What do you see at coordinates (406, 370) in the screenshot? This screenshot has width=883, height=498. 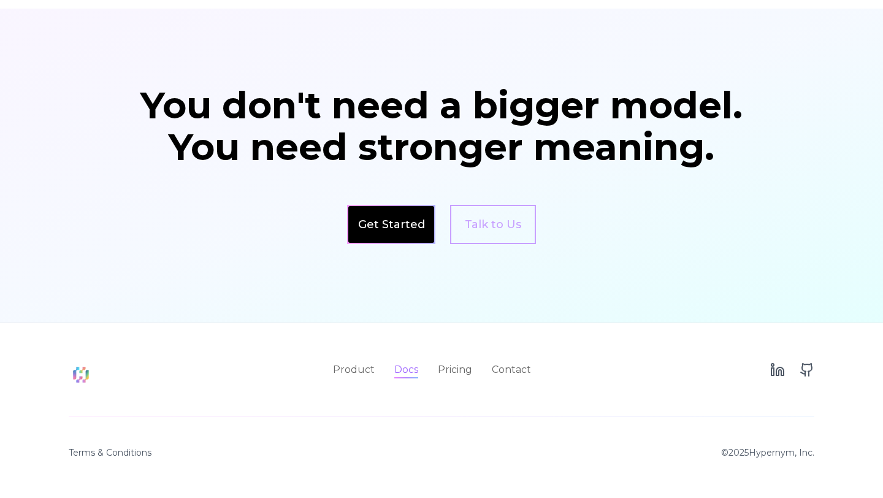 I see `a: Docs` at bounding box center [406, 370].